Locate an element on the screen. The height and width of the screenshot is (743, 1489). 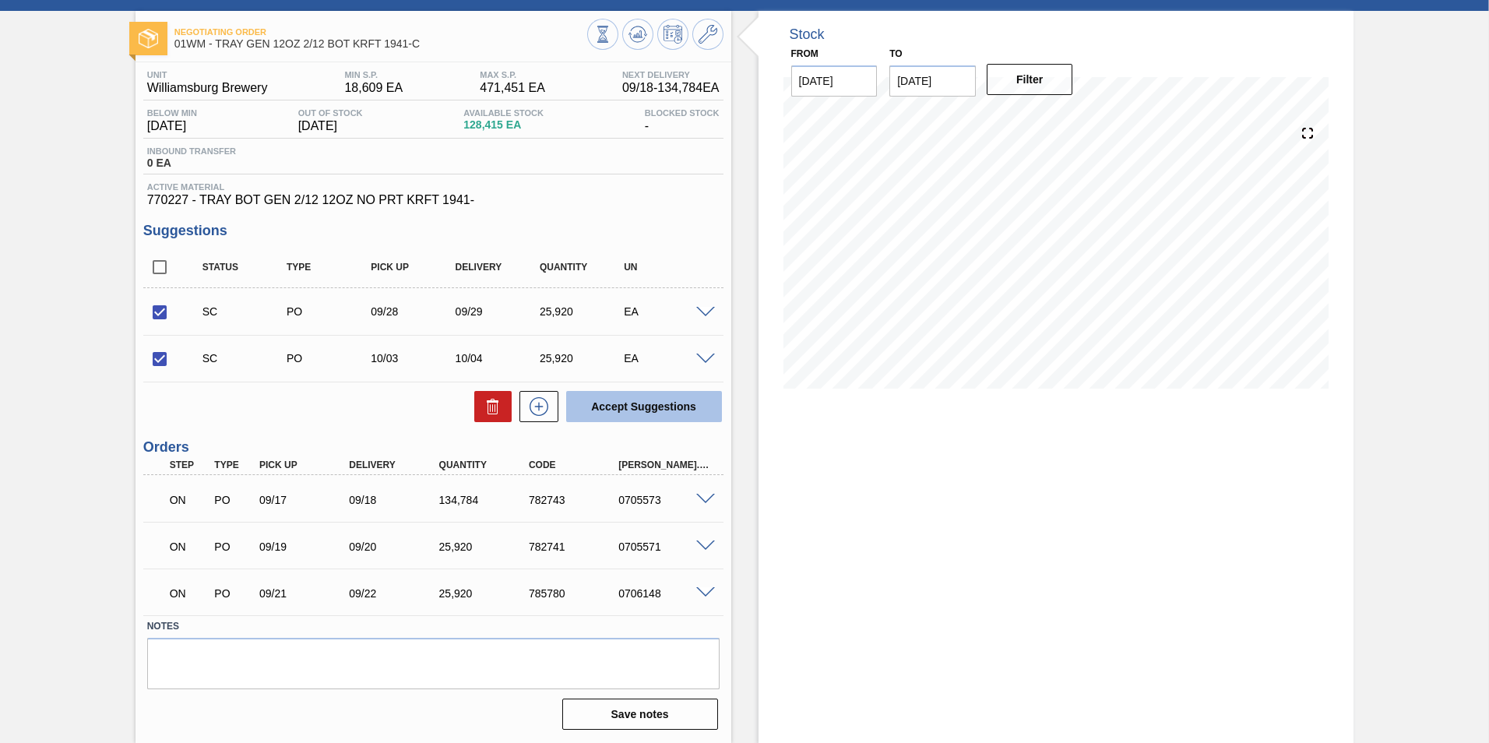
div: 09/28/2025 is located at coordinates (413, 311).